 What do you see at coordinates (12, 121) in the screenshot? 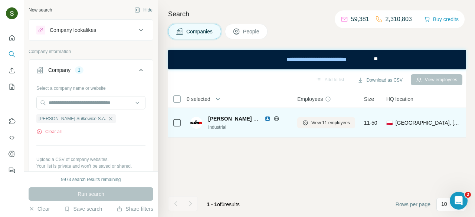
I see `button: Use Surfe on LinkedIn` at bounding box center [12, 121].